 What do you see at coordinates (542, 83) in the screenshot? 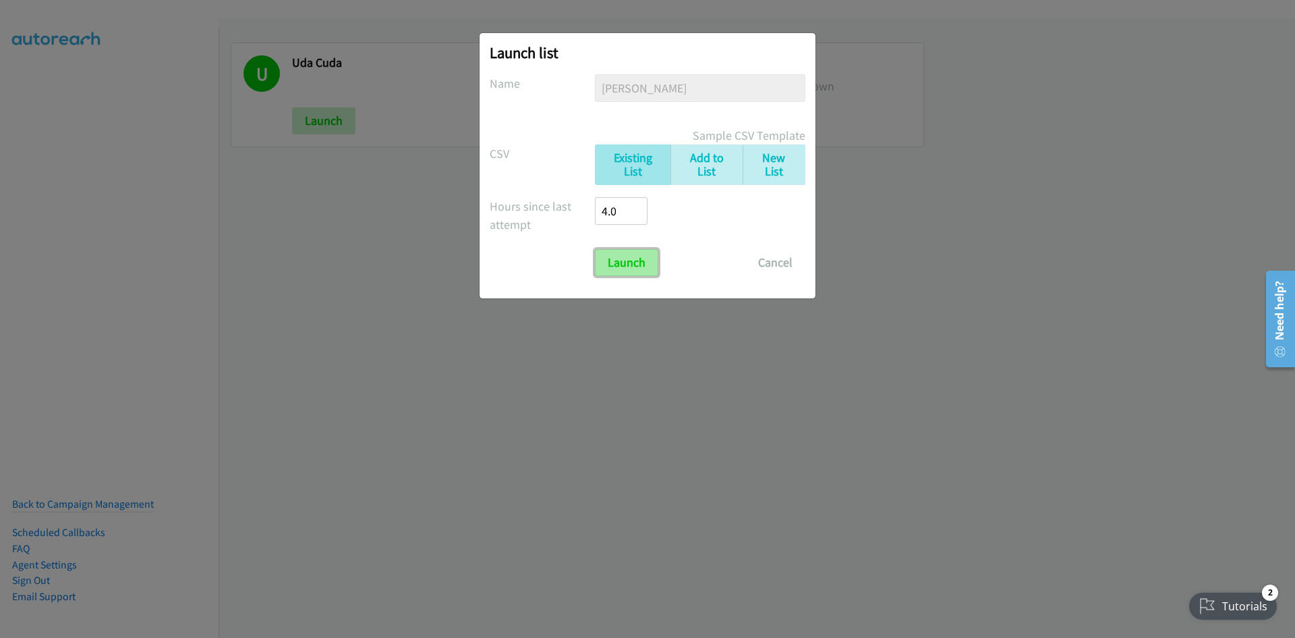
I see `label: Name` at bounding box center [542, 83].